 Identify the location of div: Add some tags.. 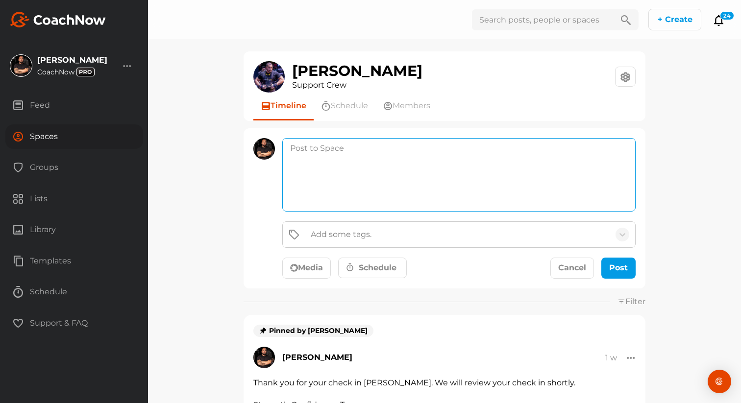
(341, 235).